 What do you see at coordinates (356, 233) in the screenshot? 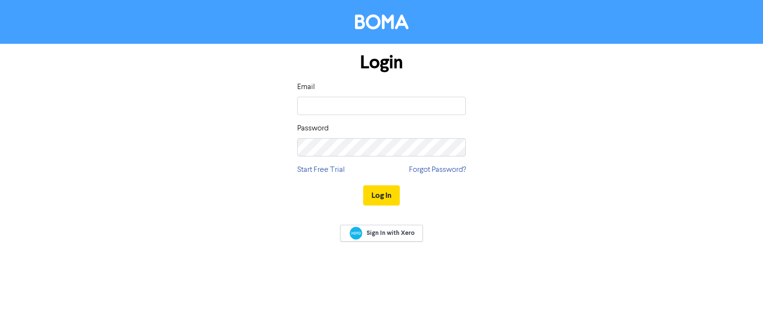
I see `img: Xero logo` at bounding box center [356, 233].